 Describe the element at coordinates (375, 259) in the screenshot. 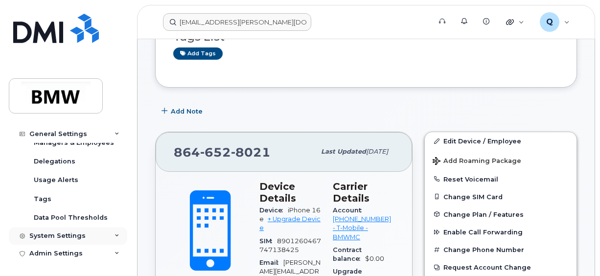

I see `span: $0.00` at that location.